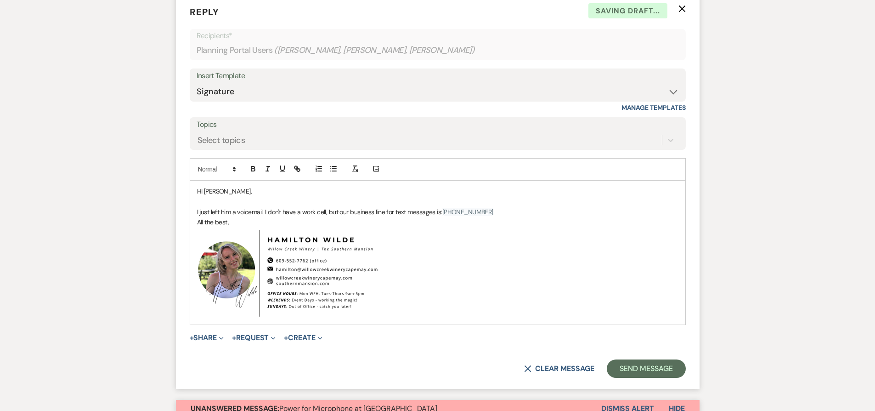 The height and width of the screenshot is (411, 875). What do you see at coordinates (438, 212) in the screenshot?
I see `p: I just left him a voicemail. I don't have a work cell, but our business line for text messages is:` at bounding box center [438, 212].